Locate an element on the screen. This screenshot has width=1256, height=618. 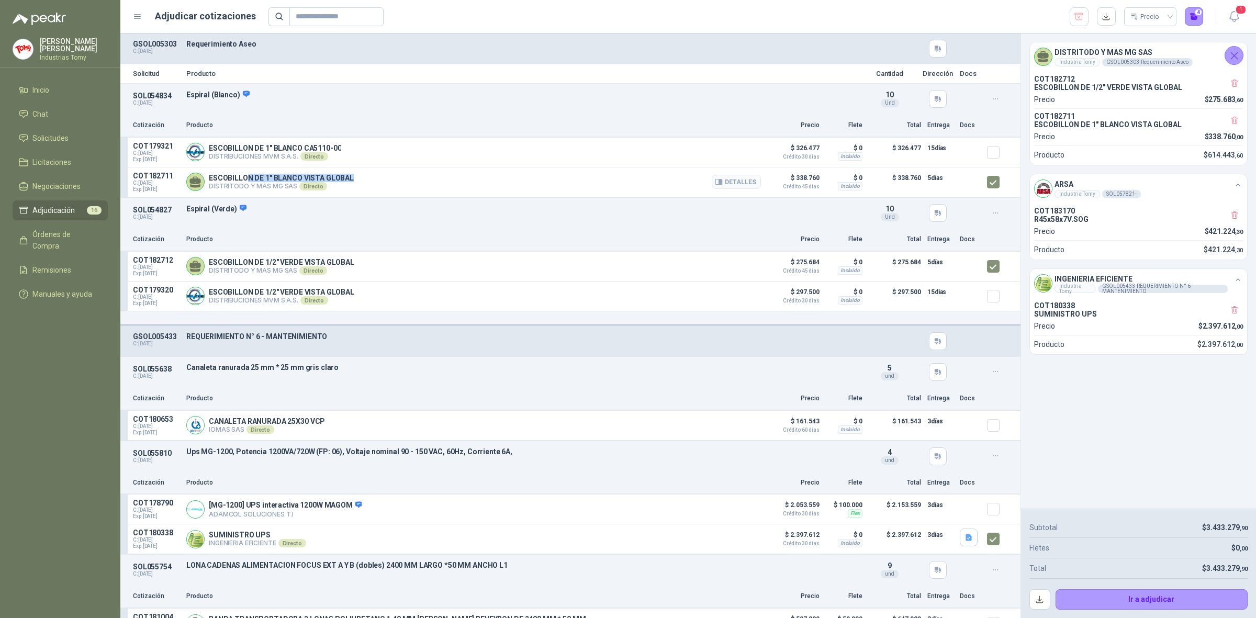
div: Company LogoINGENIERIA EFICIENTEIndustria TomyGSOL005433-REQUERIMIENTO N° 6 - MANTENIMIENTO is located at coordinates (1138, 283).